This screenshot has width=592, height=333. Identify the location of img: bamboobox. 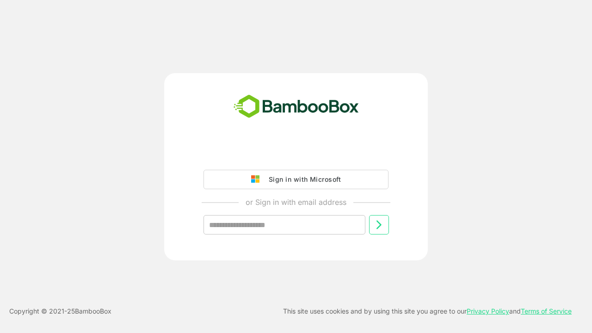
(296, 107).